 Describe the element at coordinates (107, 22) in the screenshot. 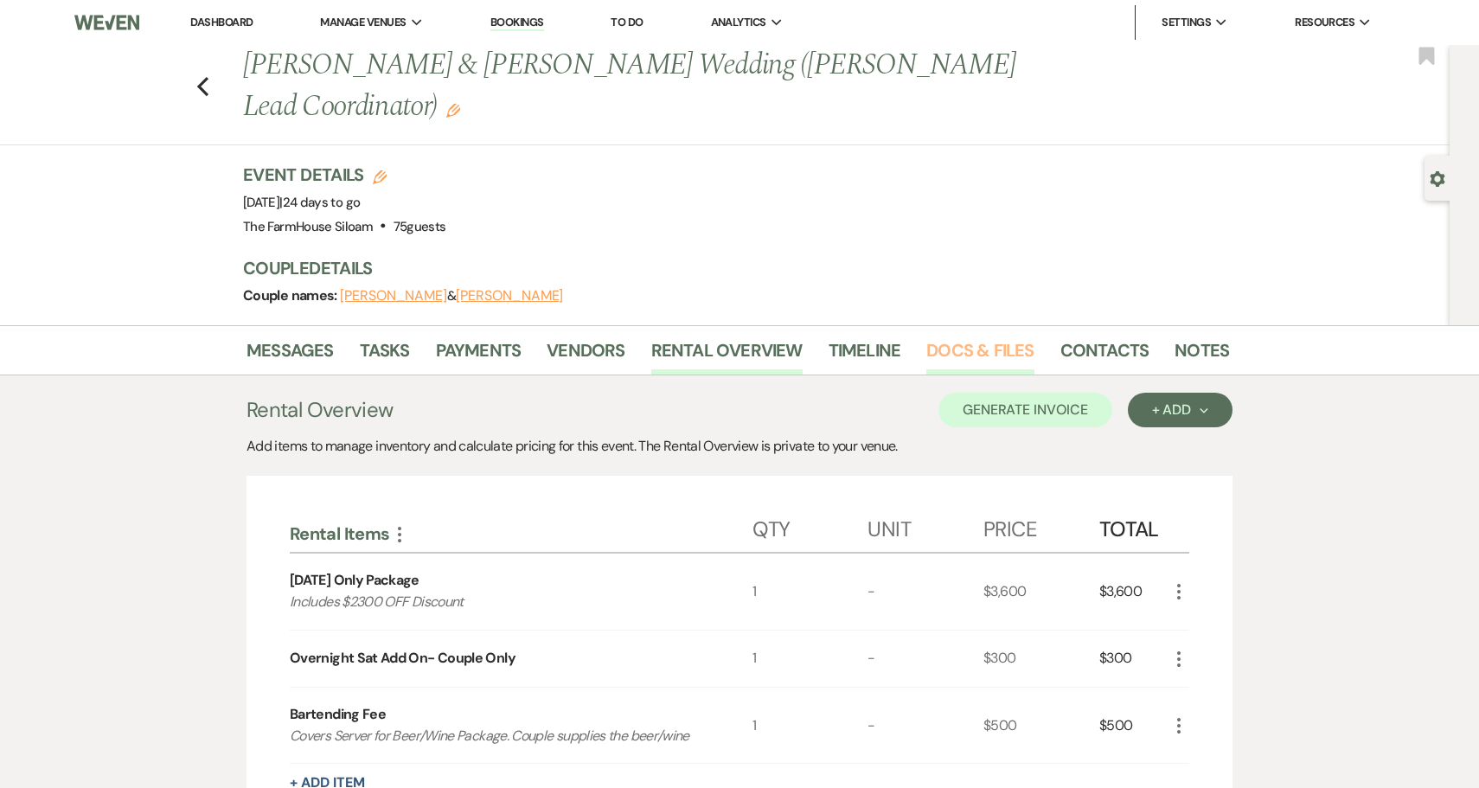

I see `img: Weven Logo` at that location.